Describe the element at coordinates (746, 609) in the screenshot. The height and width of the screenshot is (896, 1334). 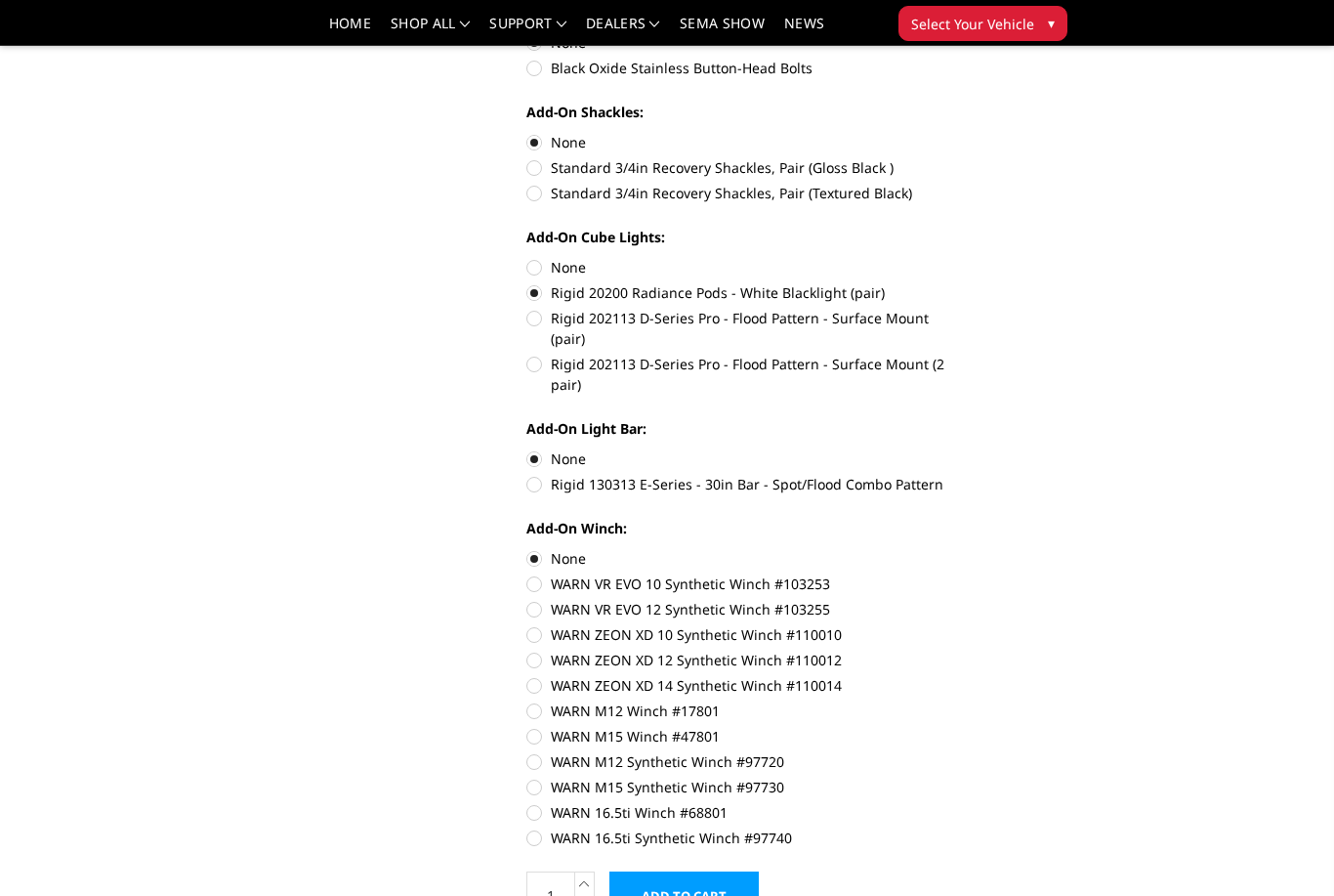
I see `label: WARN VR EVO 12 Synthetic Winch #103255` at that location.